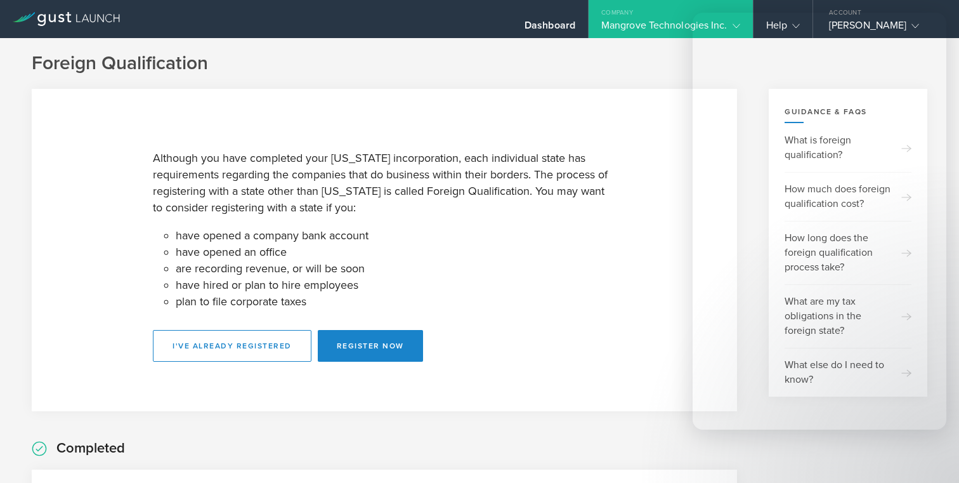 The image size is (959, 483). Describe the element at coordinates (550, 29) in the screenshot. I see `div: Dashboard` at that location.